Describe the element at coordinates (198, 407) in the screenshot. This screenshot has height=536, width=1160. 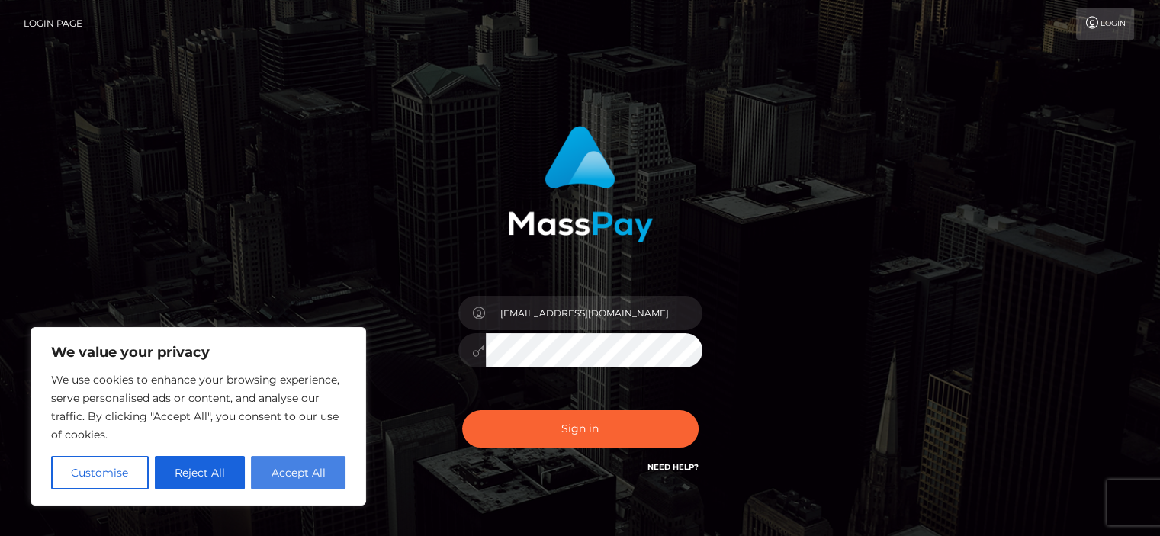
I see `p: We use cookies to enhance your browsing experience, serve personalised ads or content, and analys...` at that location.